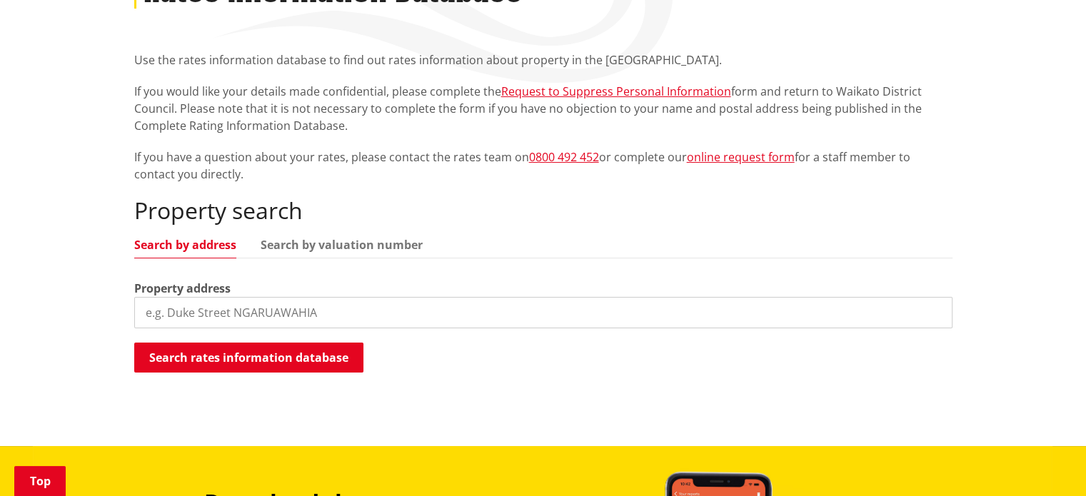 The image size is (1086, 496). I want to click on input: e.g. Duke Street NGARUAWAHIA, so click(543, 313).